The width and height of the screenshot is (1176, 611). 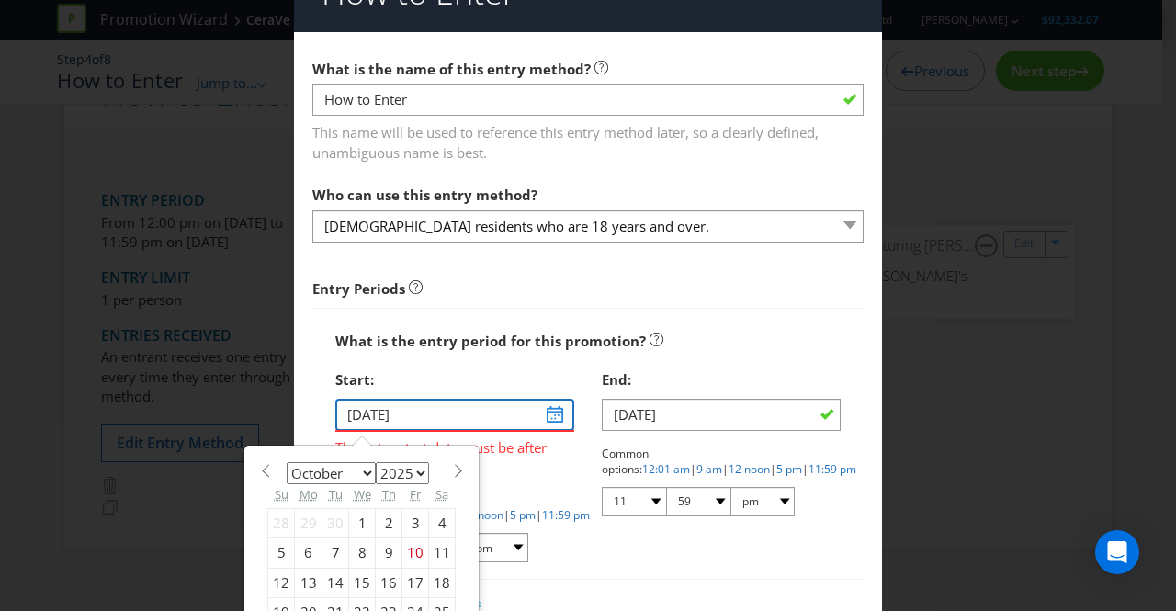 What do you see at coordinates (455, 379) in the screenshot?
I see `div: Start:` at bounding box center [455, 379].